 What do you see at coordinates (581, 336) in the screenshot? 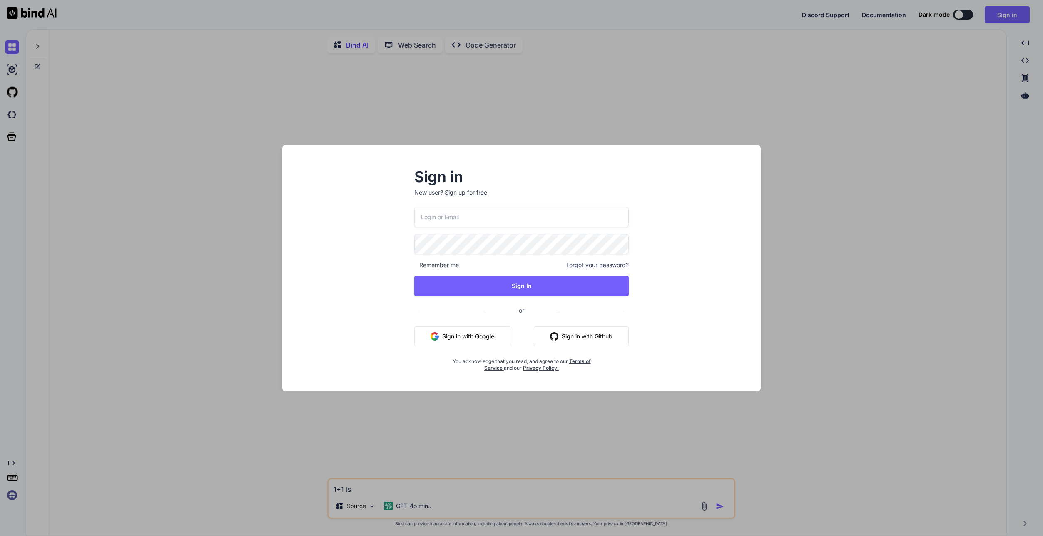
I see `button: Sign in with Github` at bounding box center [581, 336].